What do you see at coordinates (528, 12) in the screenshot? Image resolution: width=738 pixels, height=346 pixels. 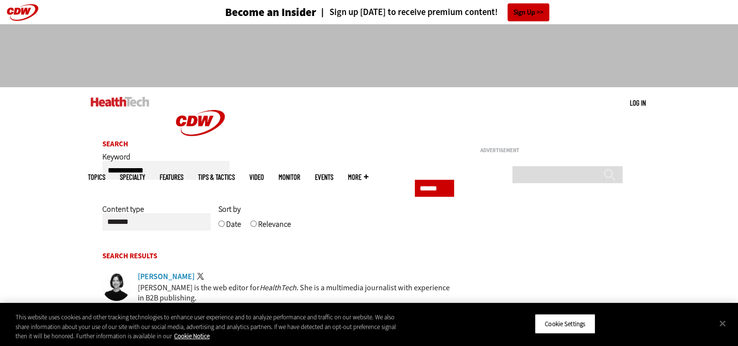 I see `a: Sign Up` at bounding box center [528, 12].